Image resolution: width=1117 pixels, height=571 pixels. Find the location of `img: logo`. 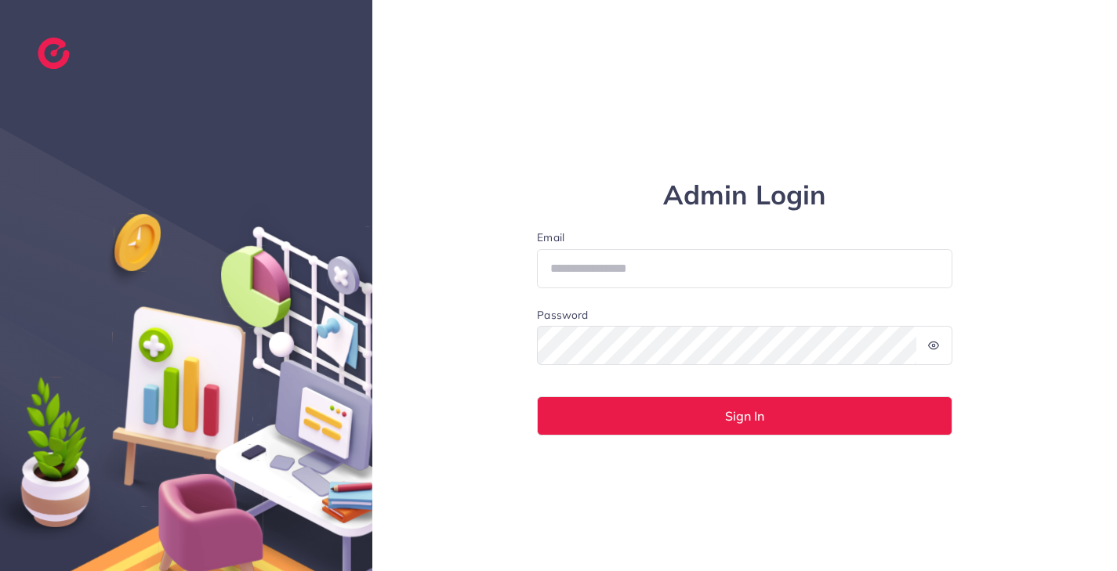

img: logo is located at coordinates (53, 53).